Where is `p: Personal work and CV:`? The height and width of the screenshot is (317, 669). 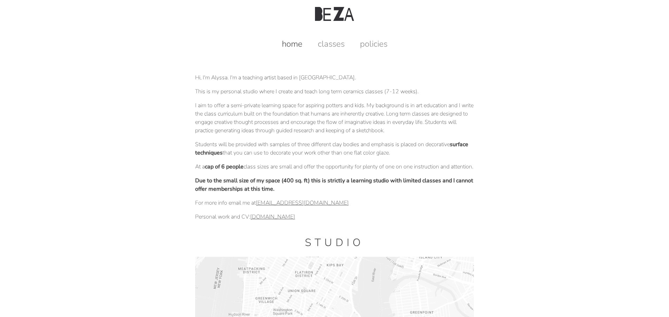 p: Personal work and CV: is located at coordinates (335, 217).